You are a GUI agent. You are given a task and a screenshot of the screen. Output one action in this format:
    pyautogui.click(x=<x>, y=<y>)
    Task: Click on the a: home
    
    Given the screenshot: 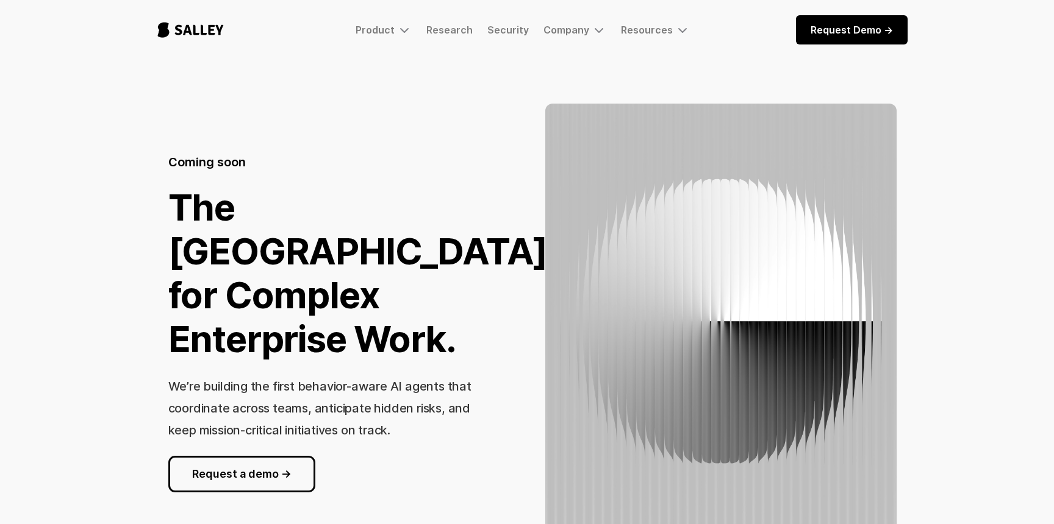 What is the action you would take?
    pyautogui.click(x=190, y=30)
    